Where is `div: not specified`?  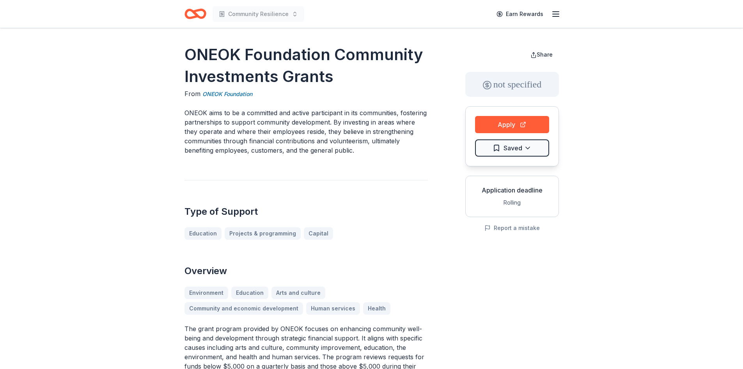 div: not specified is located at coordinates (512, 84).